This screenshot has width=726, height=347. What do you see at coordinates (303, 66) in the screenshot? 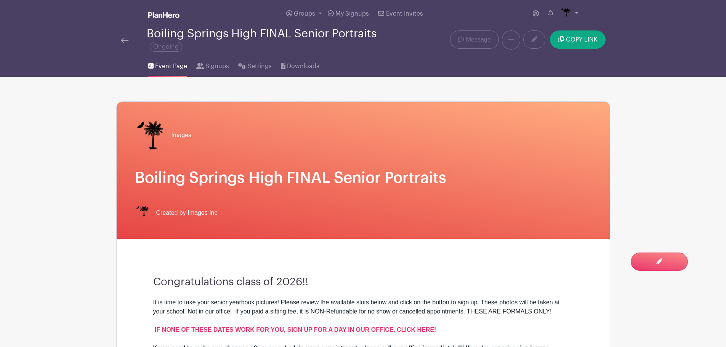
I see `span: Downloads` at bounding box center [303, 66].